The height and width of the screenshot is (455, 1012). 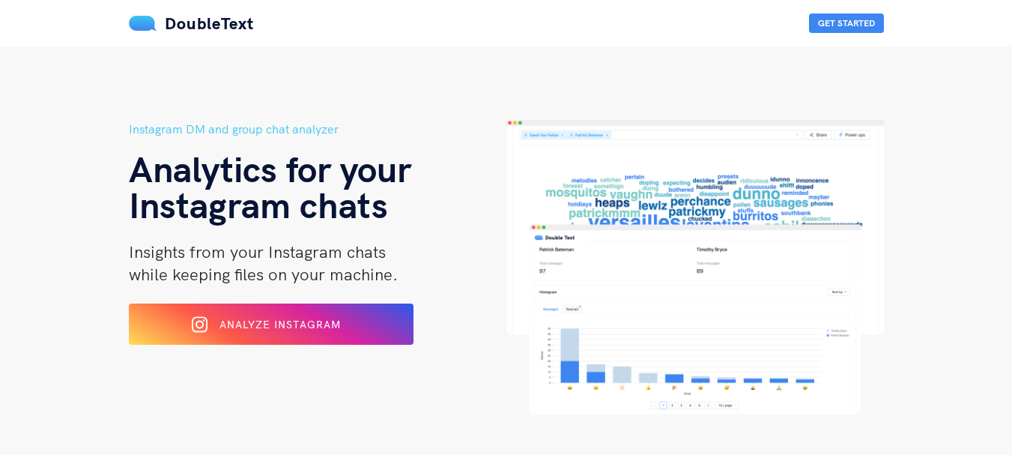 What do you see at coordinates (263, 274) in the screenshot?
I see `span: while keeping files on your machine.` at bounding box center [263, 274].